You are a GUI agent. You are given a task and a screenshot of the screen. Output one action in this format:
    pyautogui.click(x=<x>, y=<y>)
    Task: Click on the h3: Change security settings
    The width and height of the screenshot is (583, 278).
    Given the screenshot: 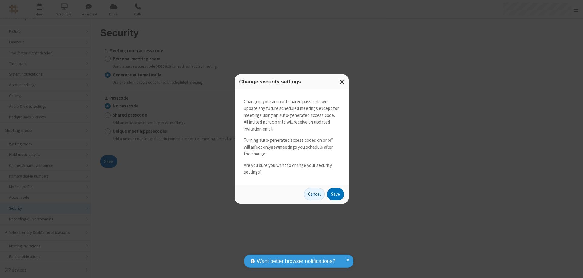 What is the action you would take?
    pyautogui.click(x=292, y=82)
    